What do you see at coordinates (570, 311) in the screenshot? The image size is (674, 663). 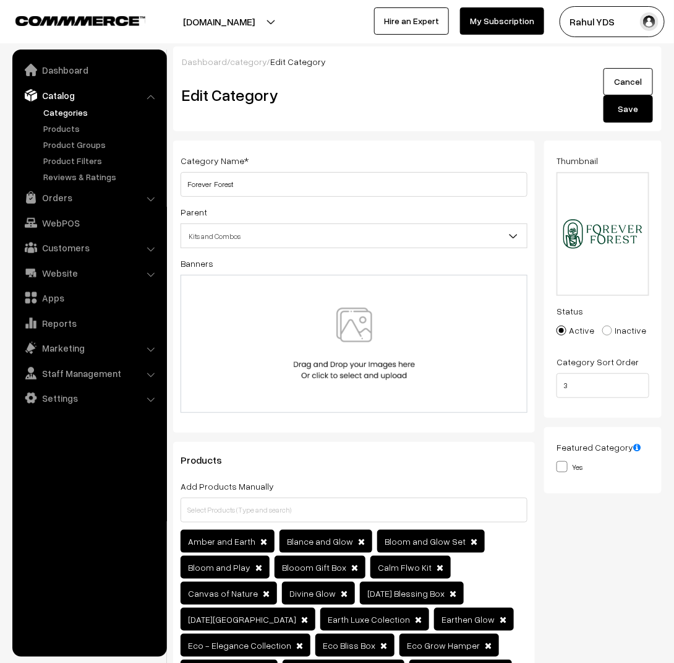 I see `label: Status` at bounding box center [570, 311].